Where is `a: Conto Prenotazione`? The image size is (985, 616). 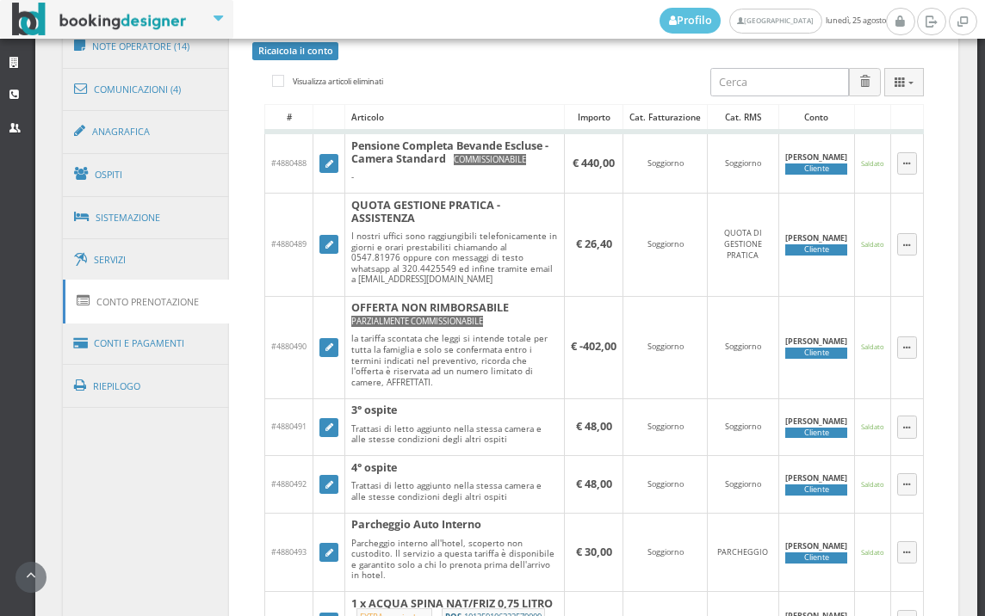
a: Conto Prenotazione is located at coordinates (146, 301).